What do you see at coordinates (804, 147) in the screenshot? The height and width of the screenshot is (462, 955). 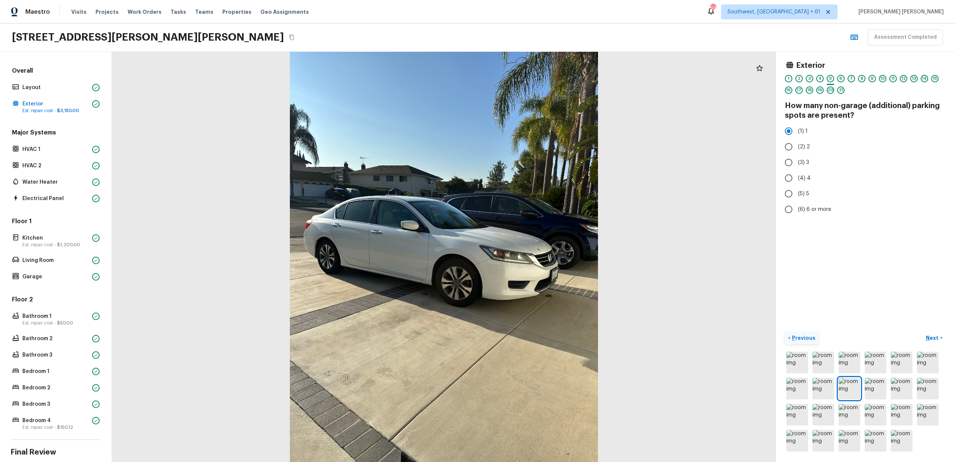 I see `span: (2) 2` at bounding box center [804, 147].